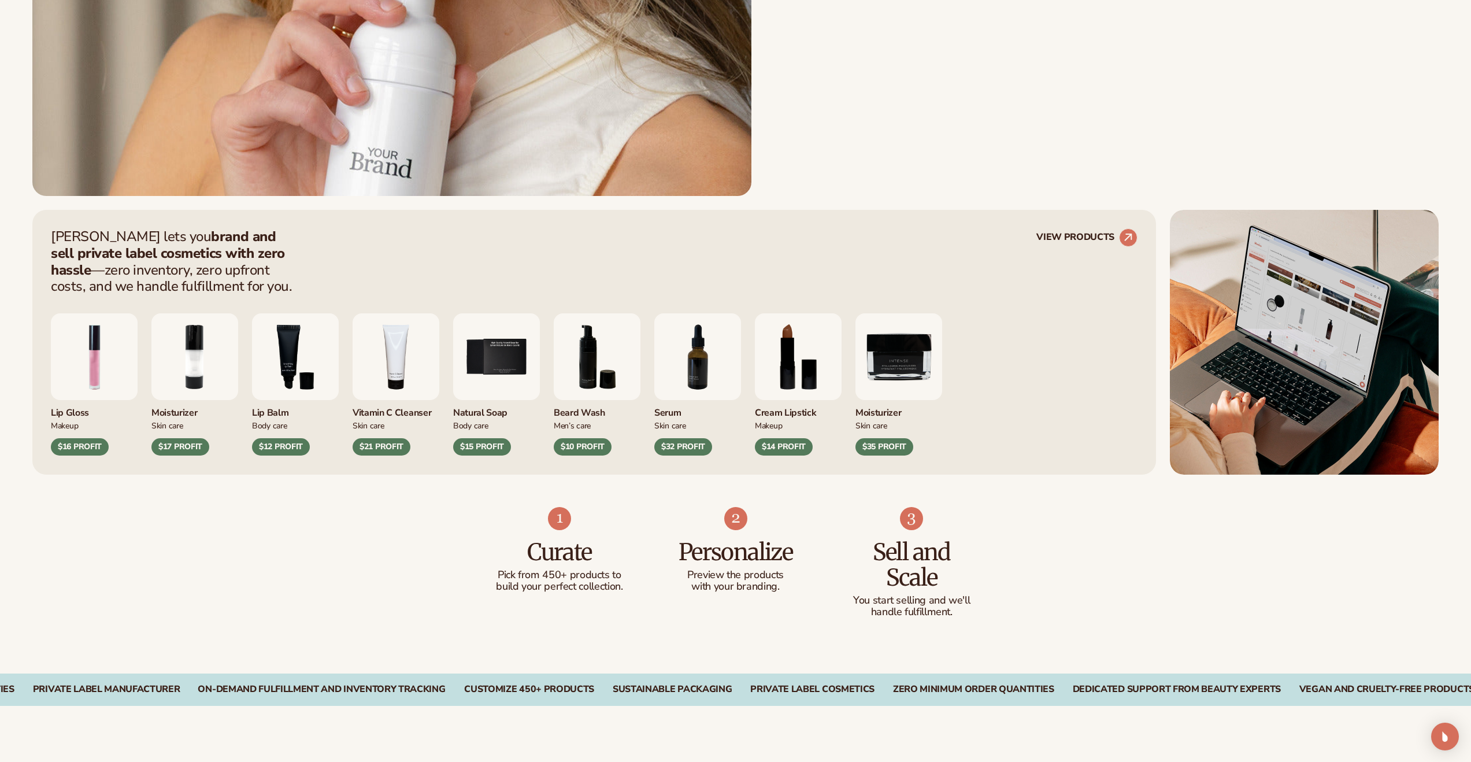  Describe the element at coordinates (798, 384) in the screenshot. I see `div: 8 / 9` at that location.